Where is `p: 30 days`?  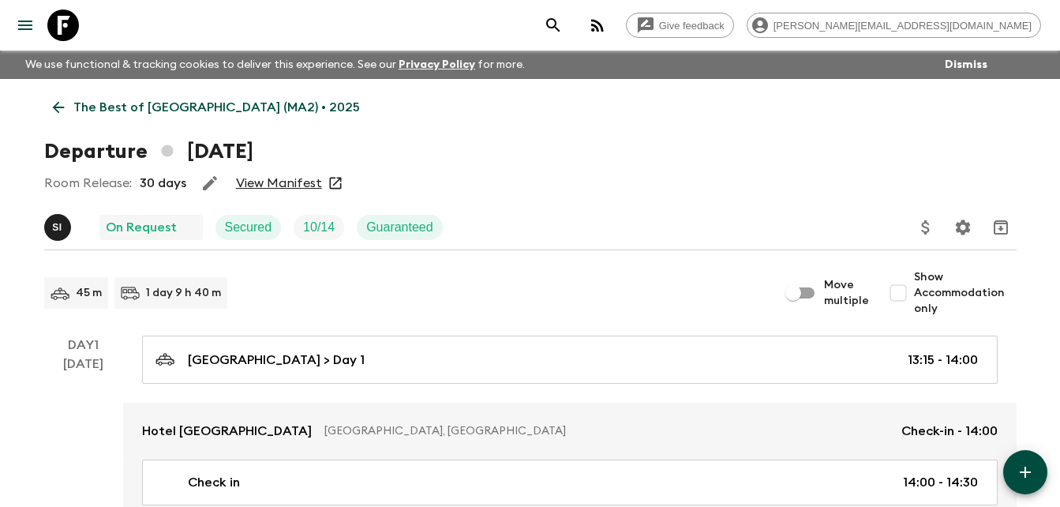
p: 30 days is located at coordinates (163, 183).